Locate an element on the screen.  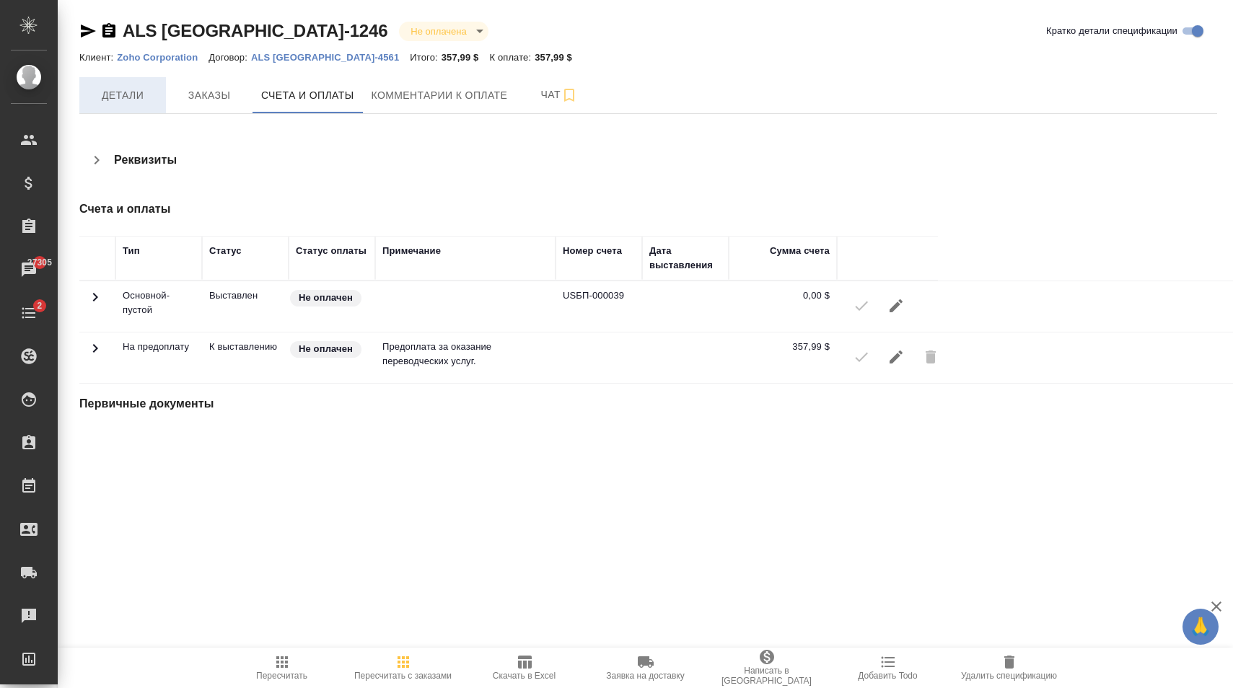
p: Все изменения в спецификации заблокированы is located at coordinates (245, 296).